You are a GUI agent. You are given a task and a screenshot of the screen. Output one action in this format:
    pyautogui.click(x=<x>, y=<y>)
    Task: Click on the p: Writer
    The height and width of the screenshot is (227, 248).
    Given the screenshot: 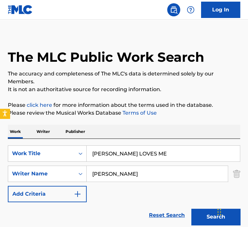 What is the action you would take?
    pyautogui.click(x=43, y=131)
    